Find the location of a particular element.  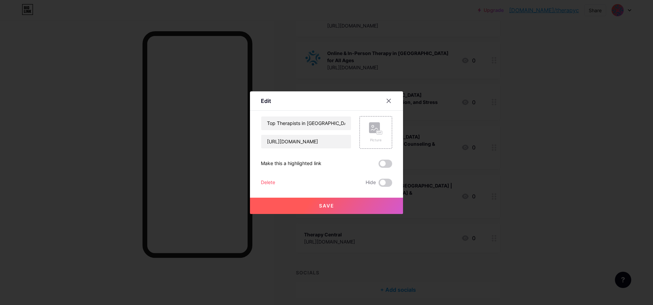

div: Make this a highlighted link is located at coordinates (291, 164).